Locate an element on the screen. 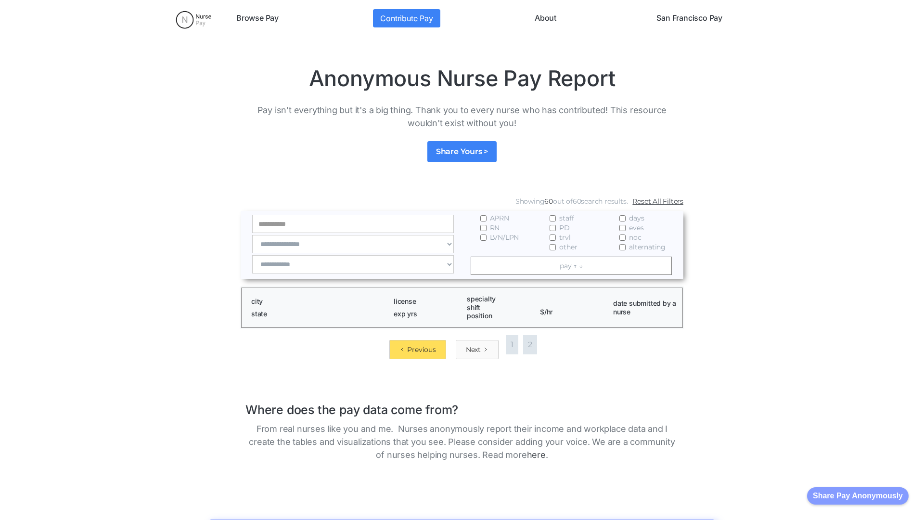 The image size is (924, 520). a: About is located at coordinates (545, 18).